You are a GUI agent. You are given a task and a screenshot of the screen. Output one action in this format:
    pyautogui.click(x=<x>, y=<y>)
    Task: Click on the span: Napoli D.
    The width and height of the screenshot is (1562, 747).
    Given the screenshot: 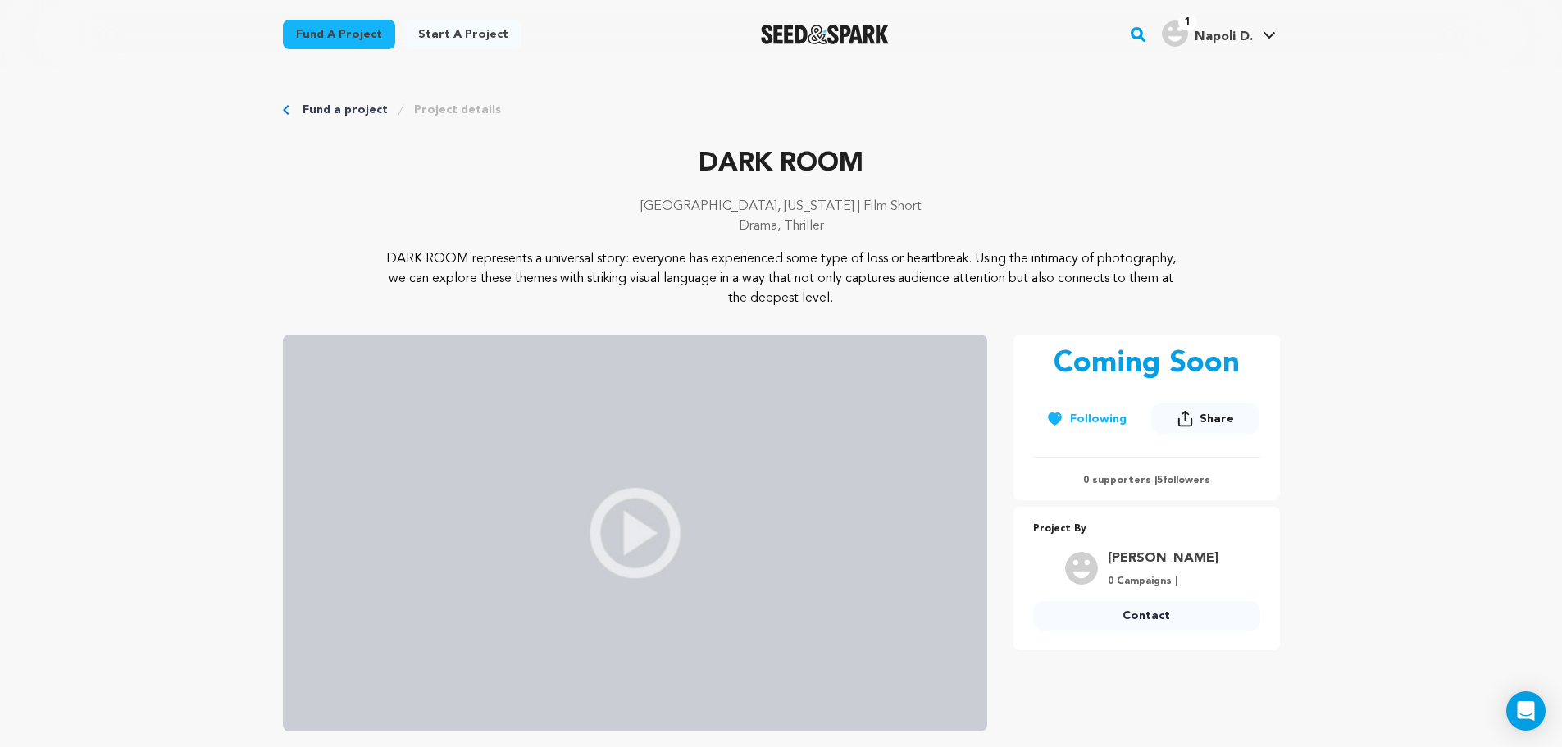 What is the action you would take?
    pyautogui.click(x=1223, y=37)
    